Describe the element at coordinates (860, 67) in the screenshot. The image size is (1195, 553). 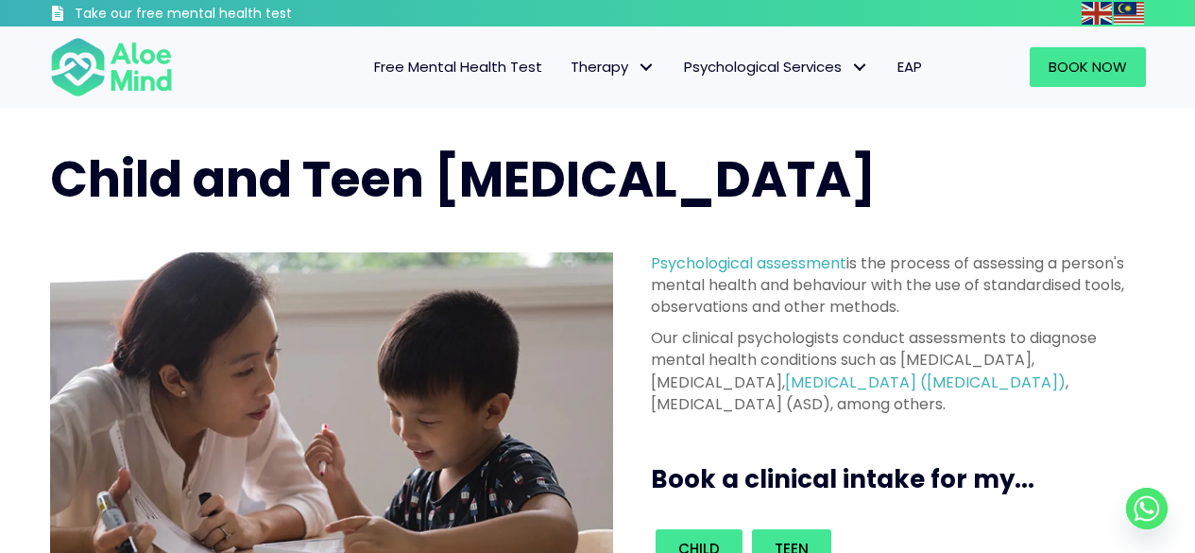
I see `span: Psychological Services: submenu` at that location.